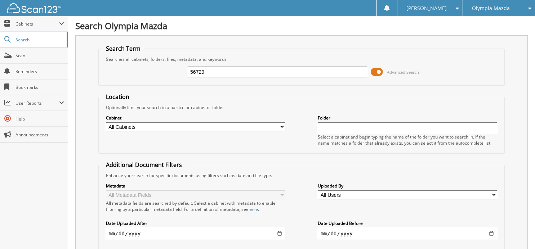 The height and width of the screenshot is (249, 535). I want to click on label: Cabinet, so click(196, 118).